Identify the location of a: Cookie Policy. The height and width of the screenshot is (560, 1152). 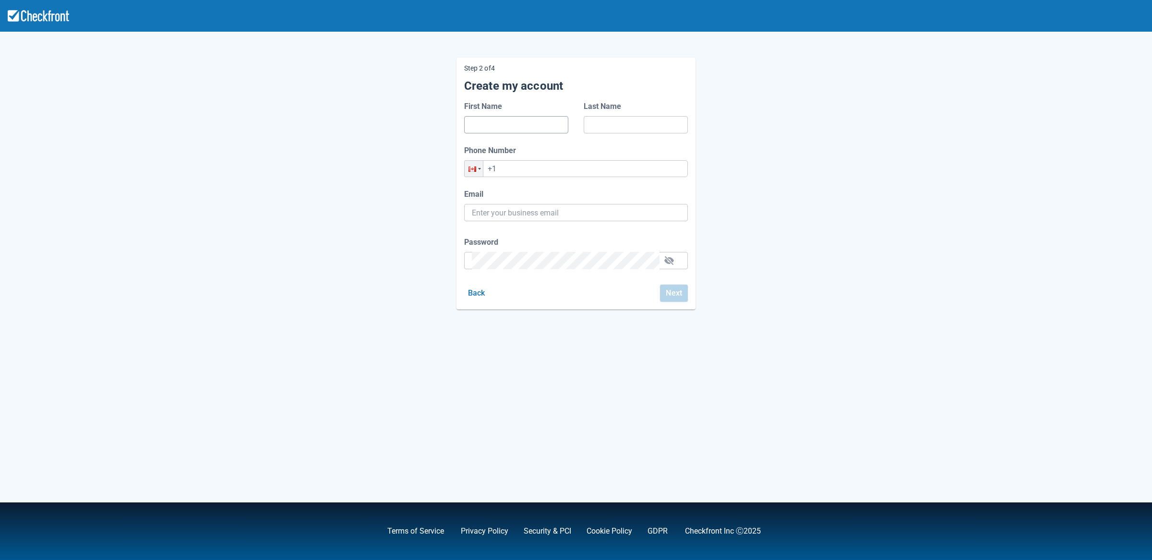
(609, 531).